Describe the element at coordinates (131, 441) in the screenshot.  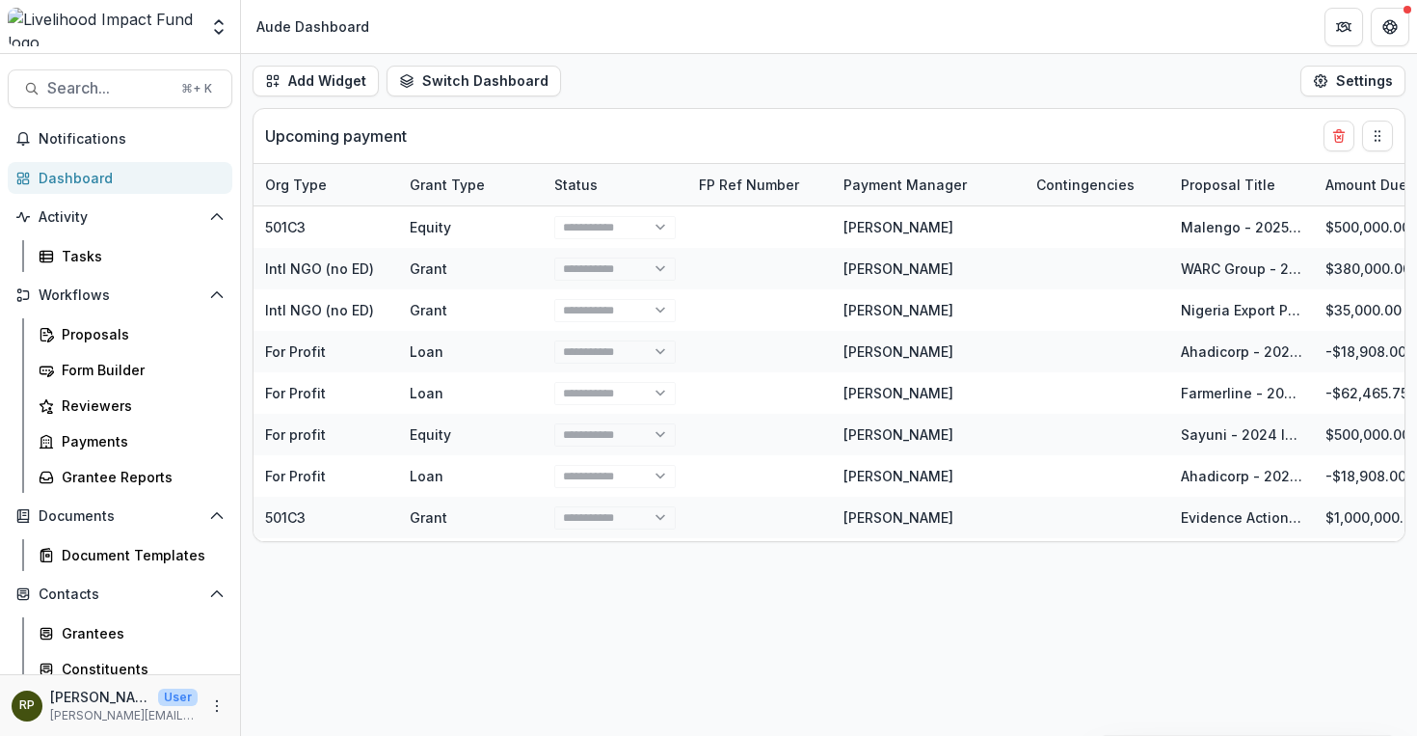
I see `a: Payments` at that location.